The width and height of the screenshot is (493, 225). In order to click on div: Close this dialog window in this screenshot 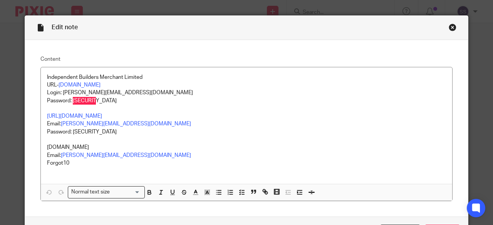, I will do `click(453, 27)`.